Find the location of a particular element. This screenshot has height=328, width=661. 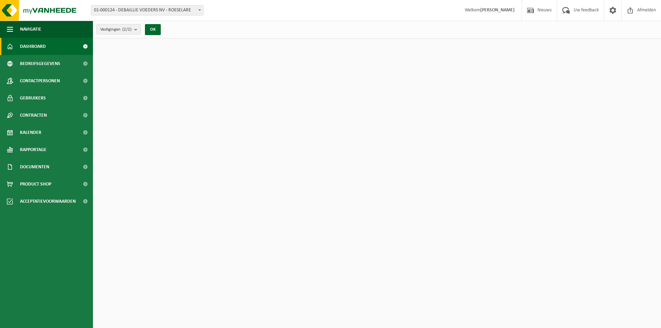

span: Dashboard is located at coordinates (33, 47).